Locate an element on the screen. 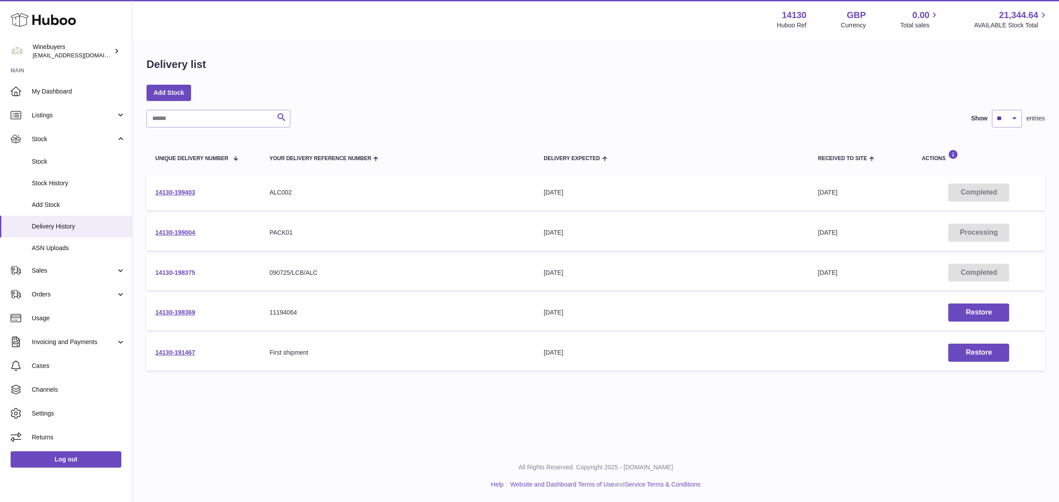 This screenshot has width=1059, height=502. li: and is located at coordinates (603, 484).